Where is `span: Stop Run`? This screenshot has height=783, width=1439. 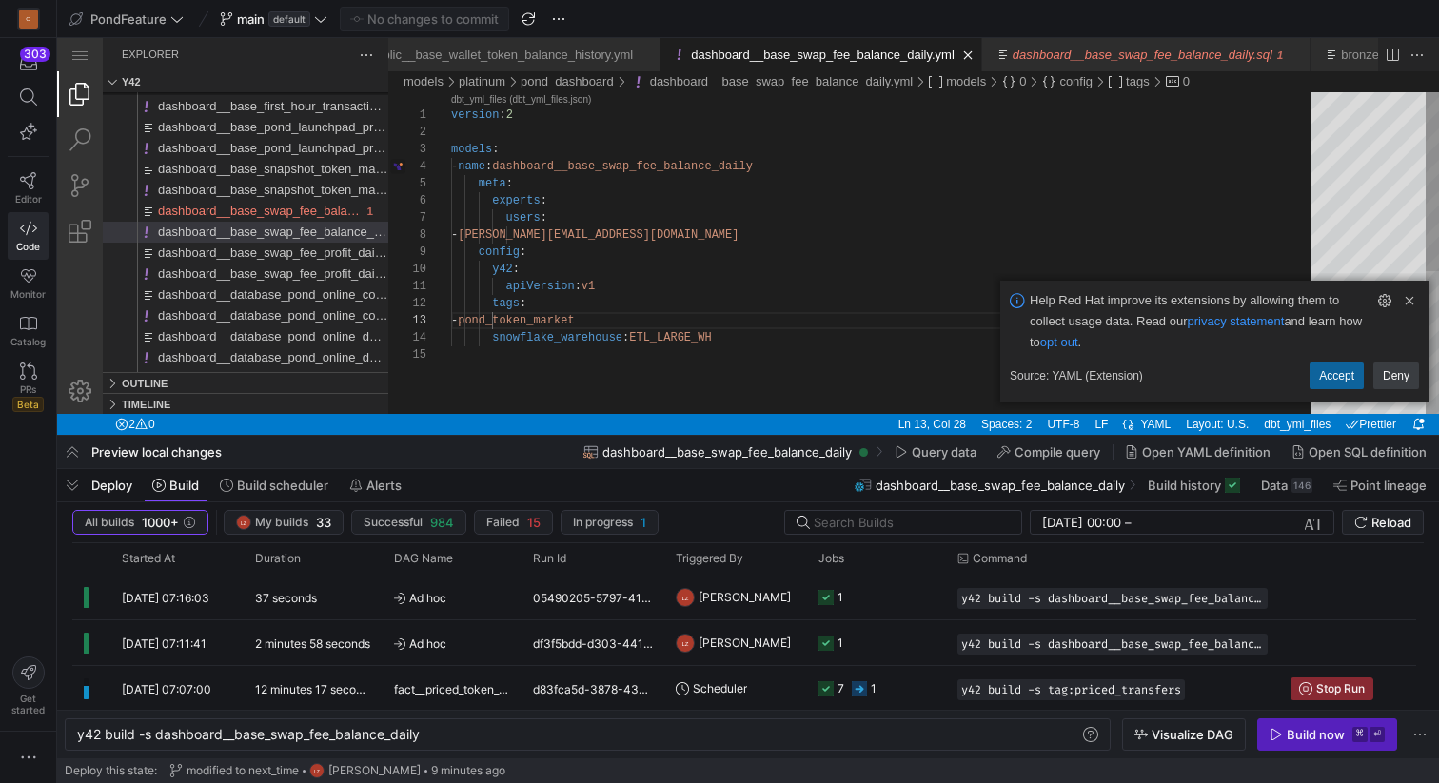
span: Stop Run is located at coordinates (1340, 689).